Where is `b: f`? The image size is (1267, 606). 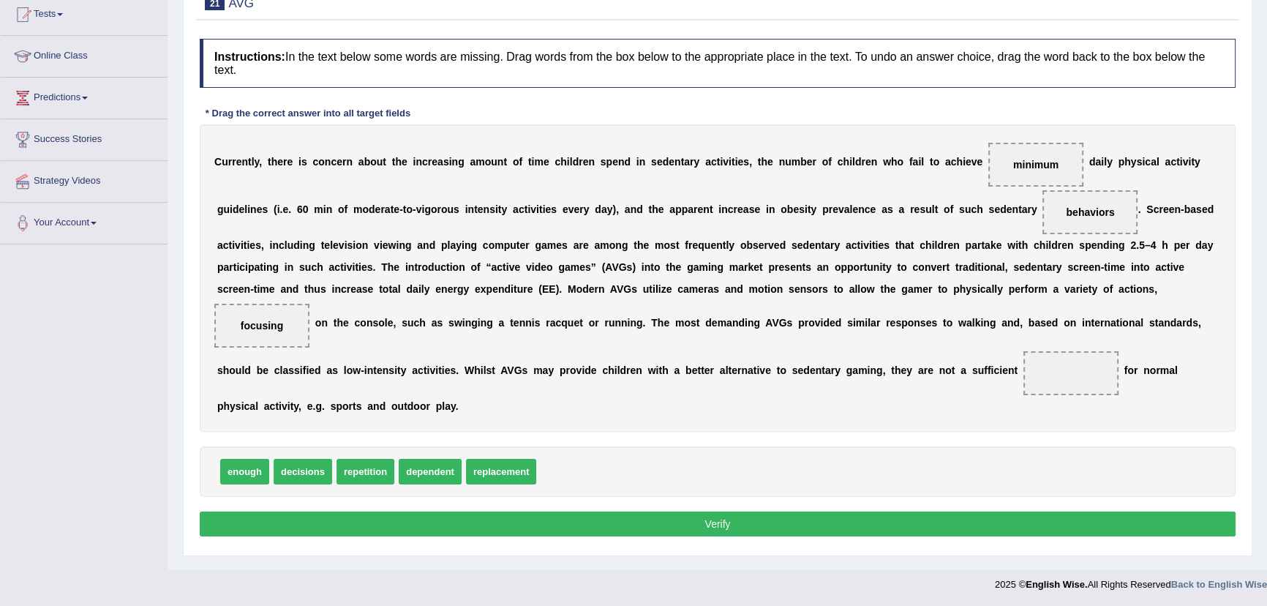 b: f is located at coordinates (952, 209).